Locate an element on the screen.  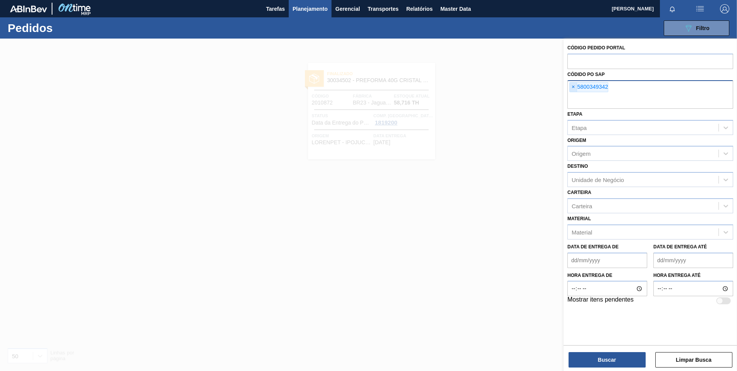
span: Master Data is located at coordinates (455, 9).